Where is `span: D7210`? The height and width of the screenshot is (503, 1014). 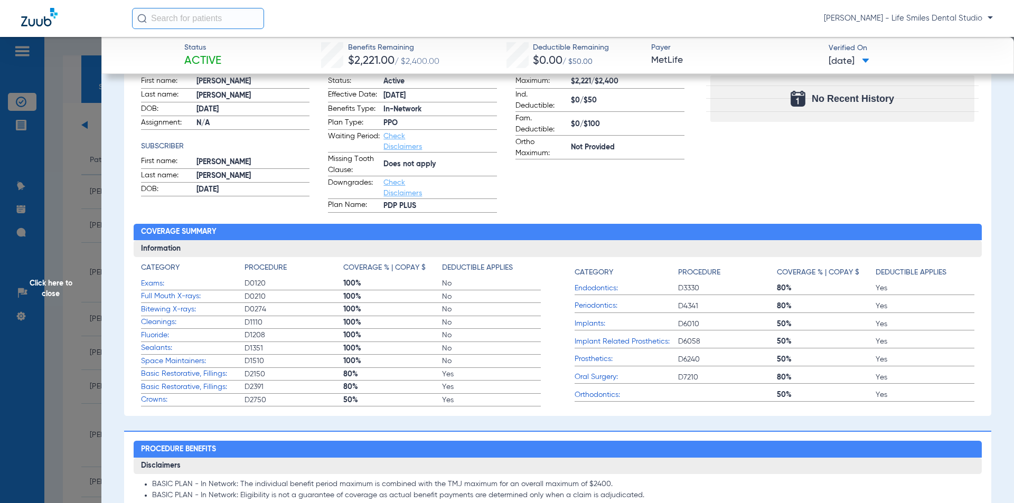
span: D7210 is located at coordinates (727, 378).